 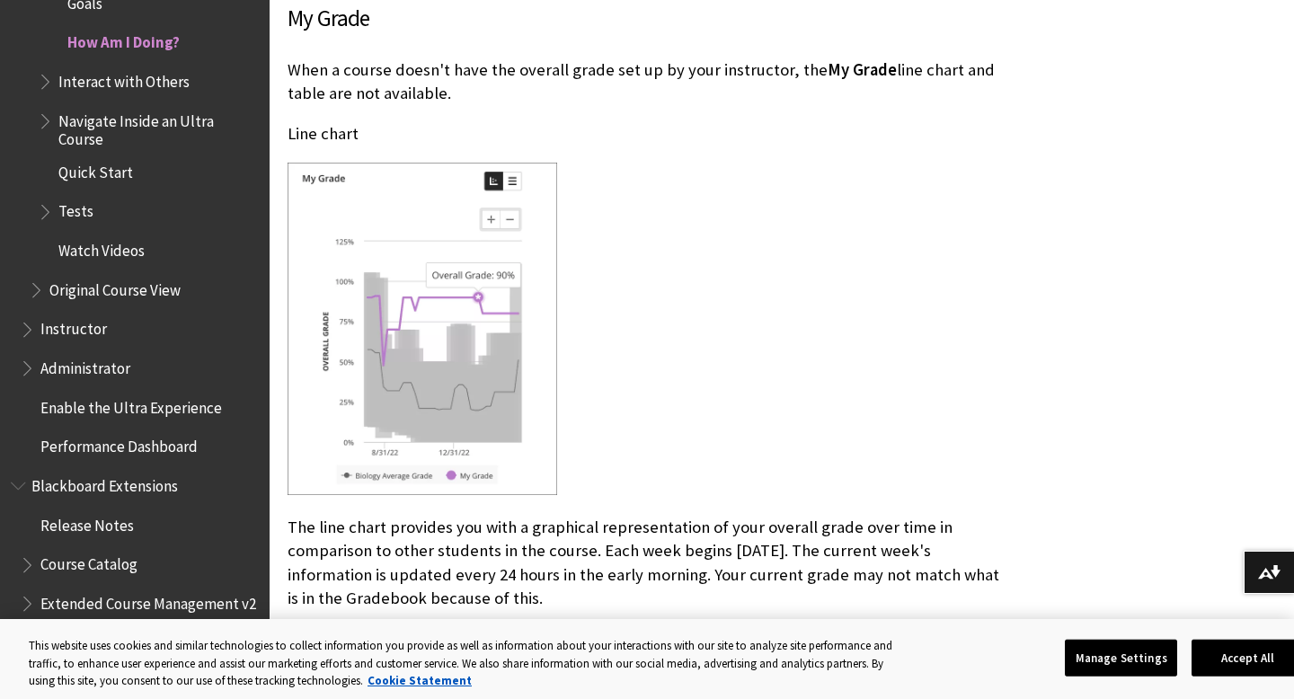 I want to click on span: Quick Start, so click(x=95, y=169).